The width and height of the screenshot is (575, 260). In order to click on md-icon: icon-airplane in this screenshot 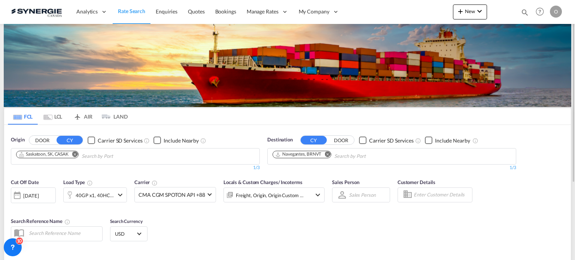, I will do `click(78, 115)`.